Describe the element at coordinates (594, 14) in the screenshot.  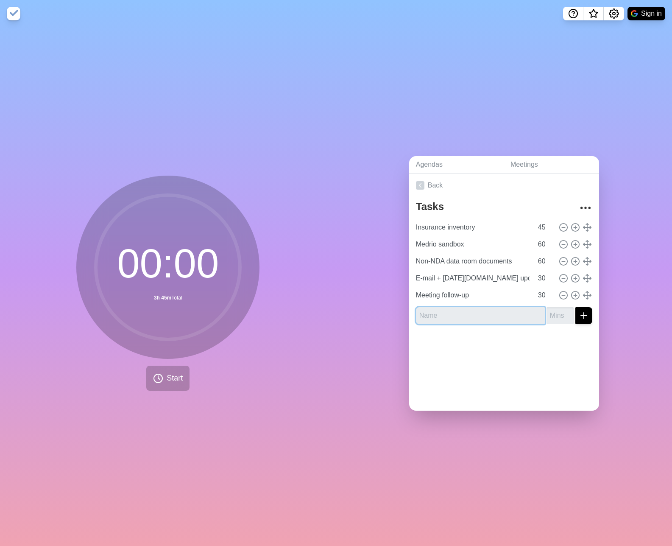
I see `button: What’s new` at that location.